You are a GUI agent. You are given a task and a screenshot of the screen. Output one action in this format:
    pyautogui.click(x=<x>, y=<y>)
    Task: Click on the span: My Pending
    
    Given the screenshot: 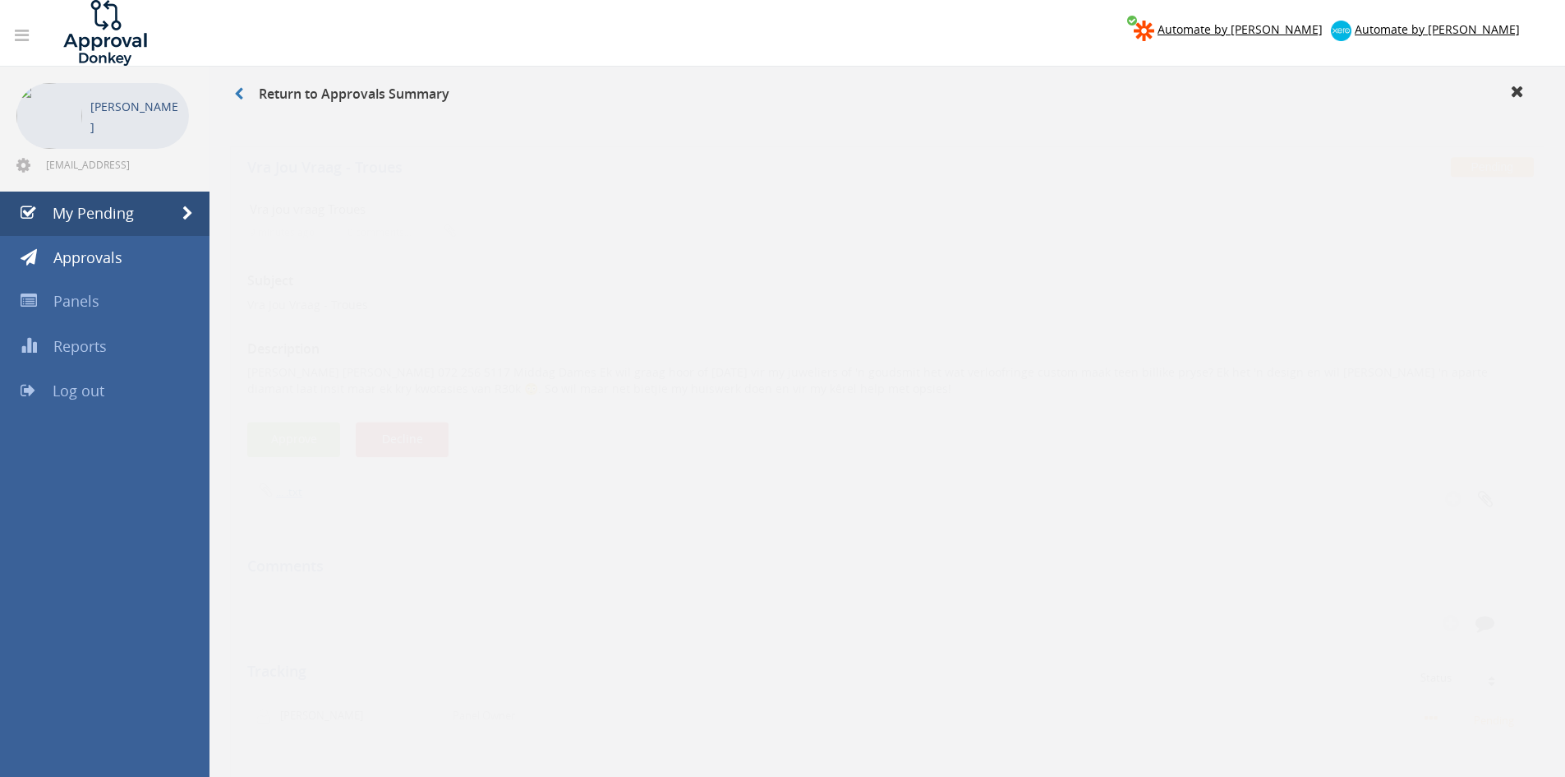 What is the action you would take?
    pyautogui.click(x=93, y=213)
    